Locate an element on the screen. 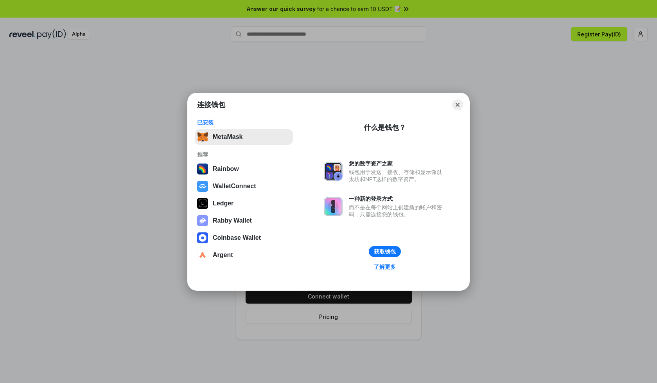 Image resolution: width=657 pixels, height=383 pixels. div: MetaMask is located at coordinates (228, 137).